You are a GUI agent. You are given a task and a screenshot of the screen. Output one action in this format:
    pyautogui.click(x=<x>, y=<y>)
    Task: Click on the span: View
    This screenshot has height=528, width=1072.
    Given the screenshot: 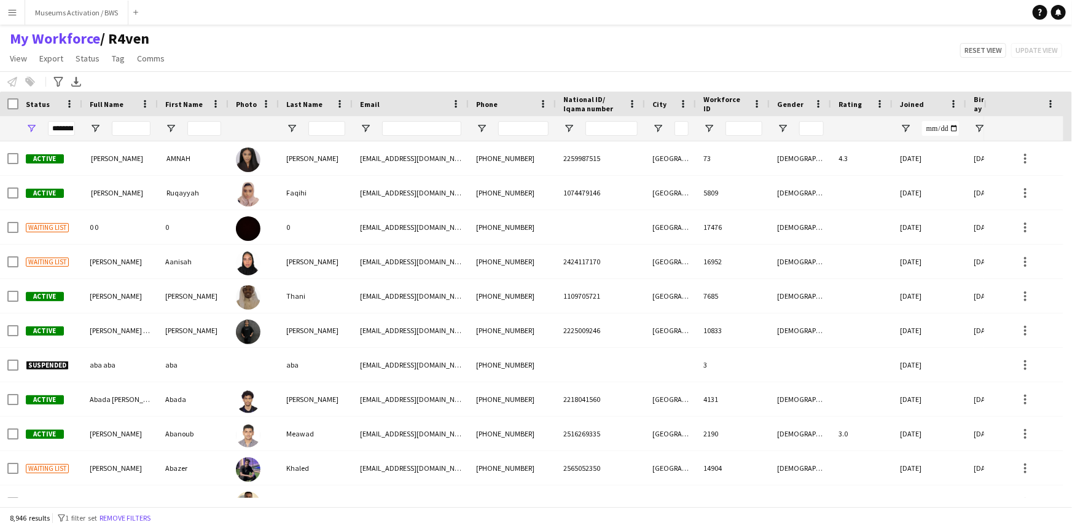 What is the action you would take?
    pyautogui.click(x=18, y=58)
    